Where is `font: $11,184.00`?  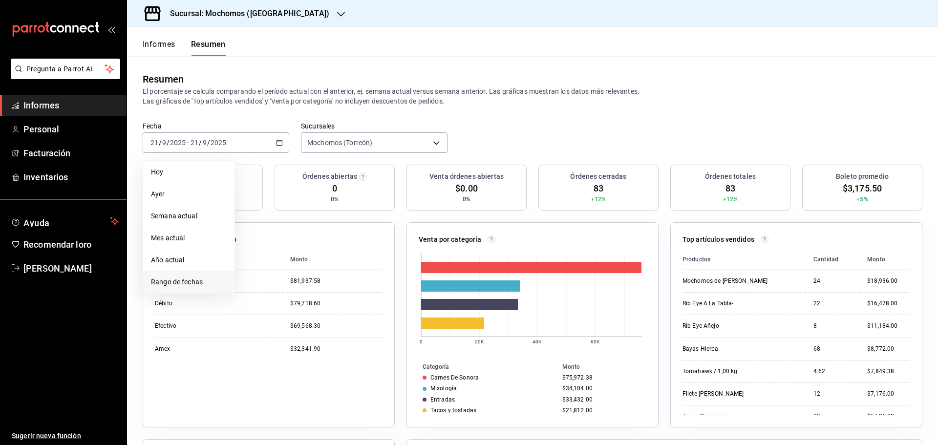 font: $11,184.00 is located at coordinates (883, 326).